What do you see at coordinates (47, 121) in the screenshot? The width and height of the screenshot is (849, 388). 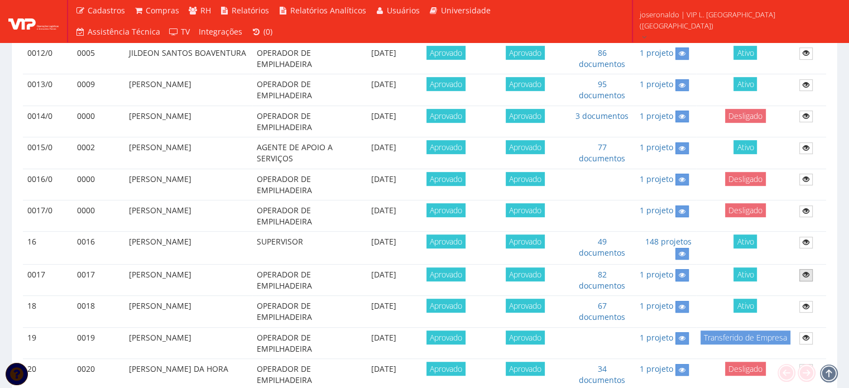 I see `td: 0014/0` at bounding box center [47, 121].